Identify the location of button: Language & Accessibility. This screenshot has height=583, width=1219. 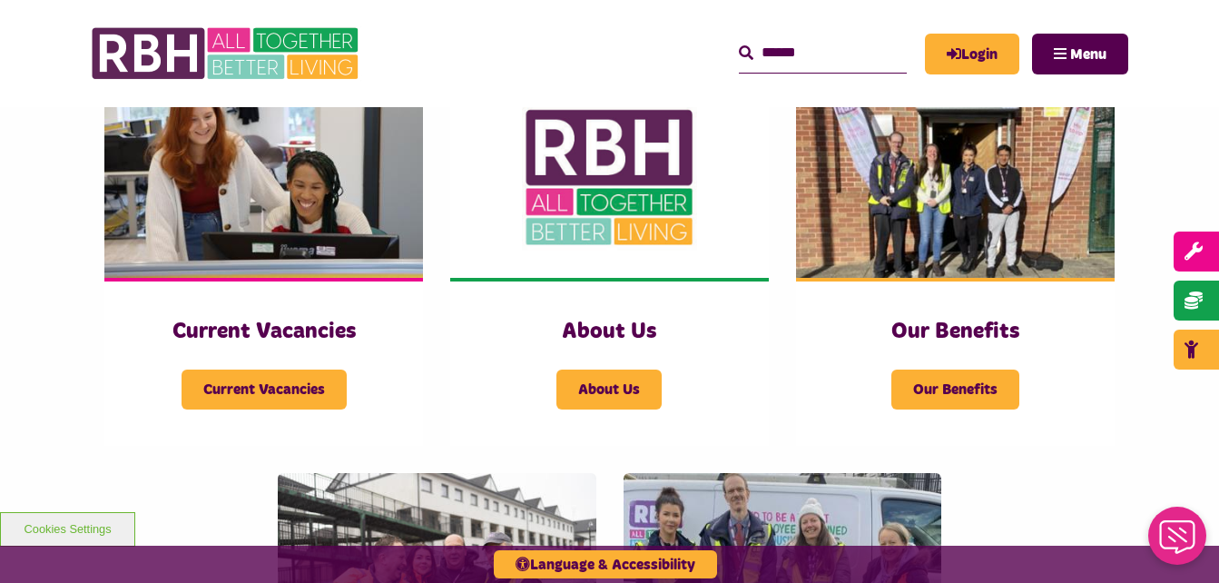
(605, 563).